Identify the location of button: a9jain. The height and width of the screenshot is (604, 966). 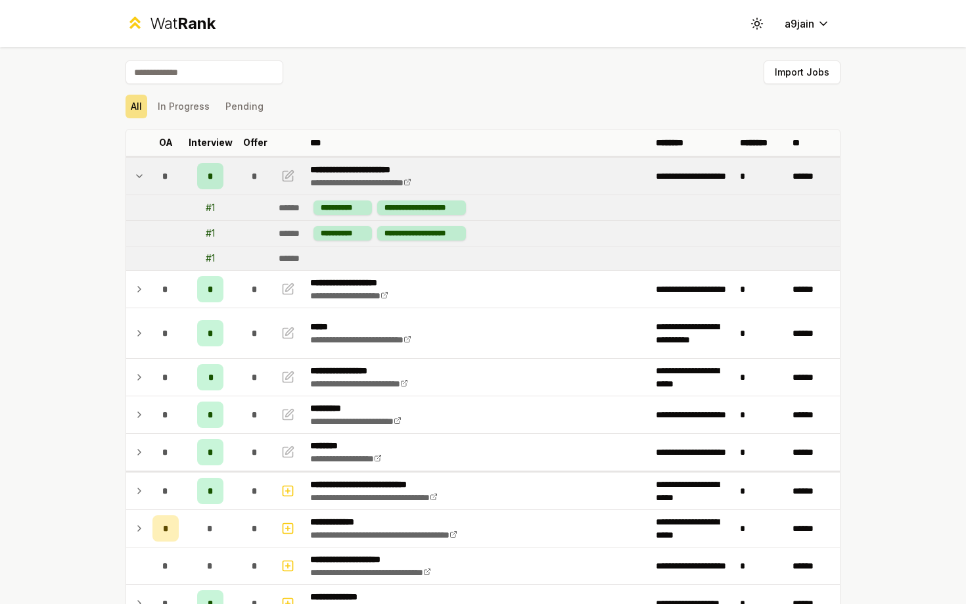
(807, 24).